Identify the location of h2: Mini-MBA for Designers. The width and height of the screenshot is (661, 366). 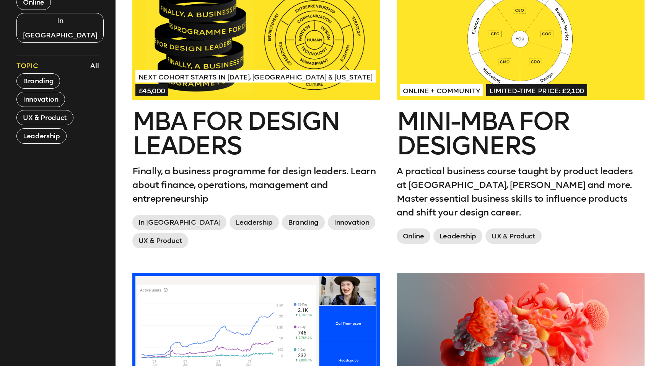
(520, 134).